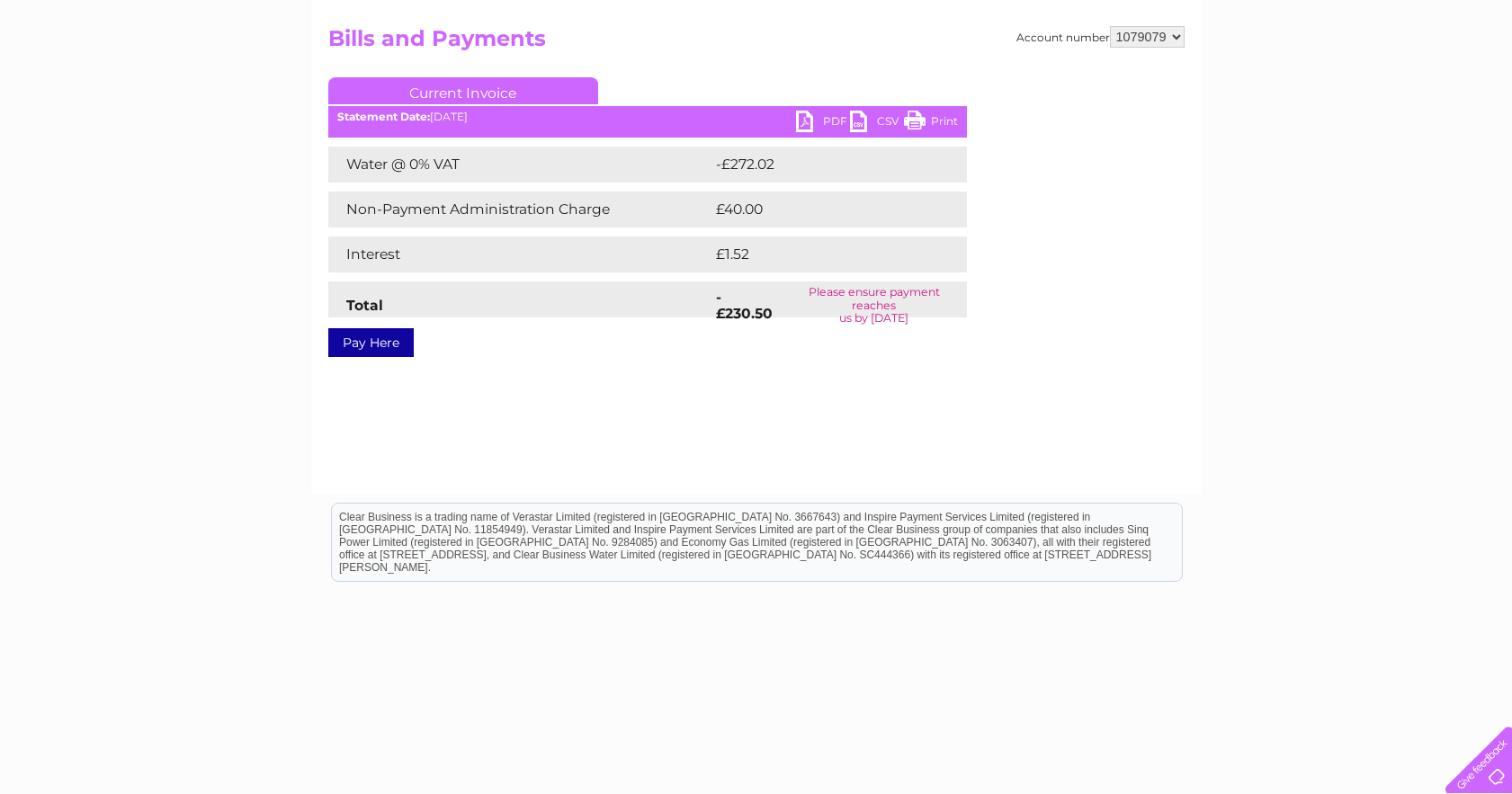 Image resolution: width=1512 pixels, height=794 pixels. I want to click on td: £40.00, so click(821, 210).